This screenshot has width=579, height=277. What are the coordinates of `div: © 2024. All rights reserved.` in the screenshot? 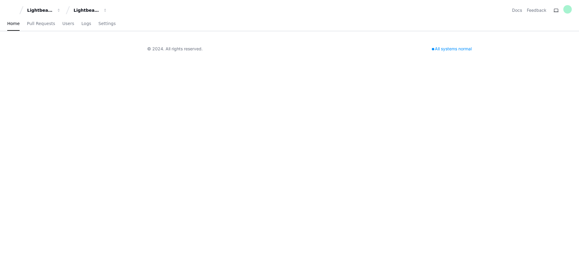 It's located at (175, 49).